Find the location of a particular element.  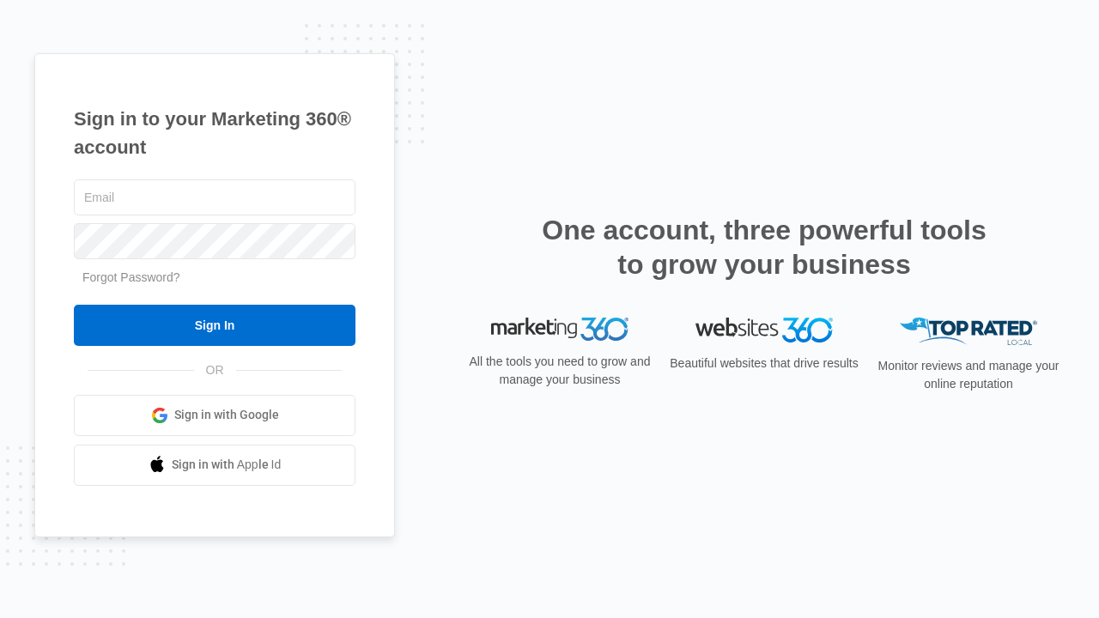

a: Sign in with Google is located at coordinates (215, 415).